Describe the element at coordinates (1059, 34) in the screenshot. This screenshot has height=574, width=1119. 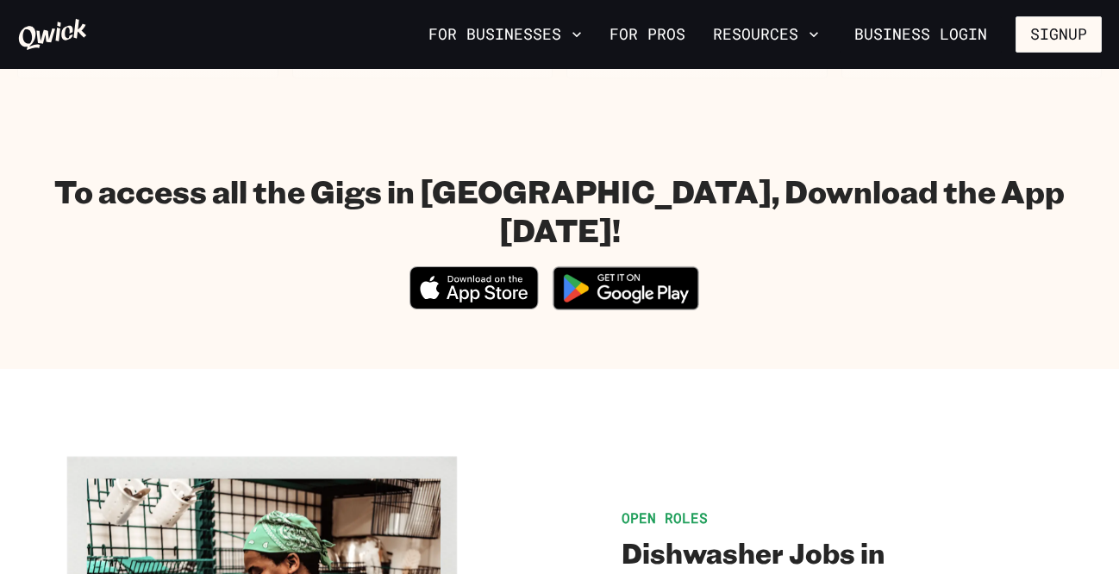
I see `button: Signup` at that location.